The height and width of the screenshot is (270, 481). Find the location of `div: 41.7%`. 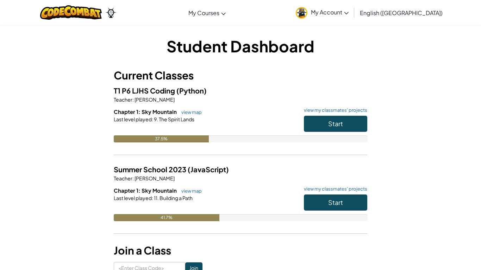

div: 41.7% is located at coordinates (166, 218).